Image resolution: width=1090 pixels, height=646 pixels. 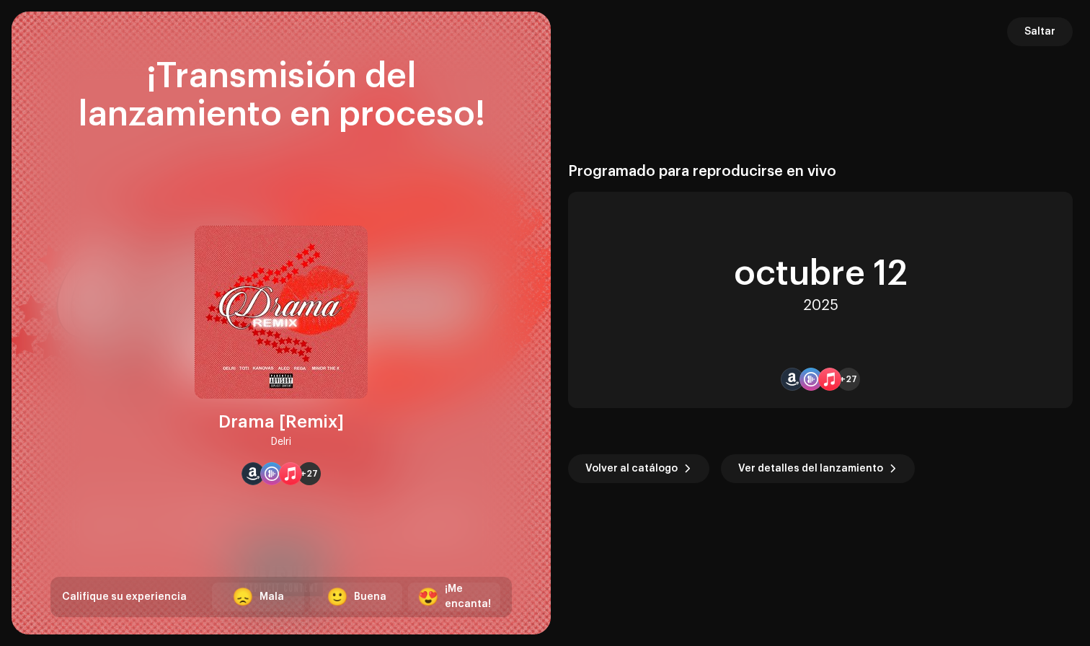 What do you see at coordinates (821, 306) in the screenshot?
I see `div: 2025` at bounding box center [821, 306].